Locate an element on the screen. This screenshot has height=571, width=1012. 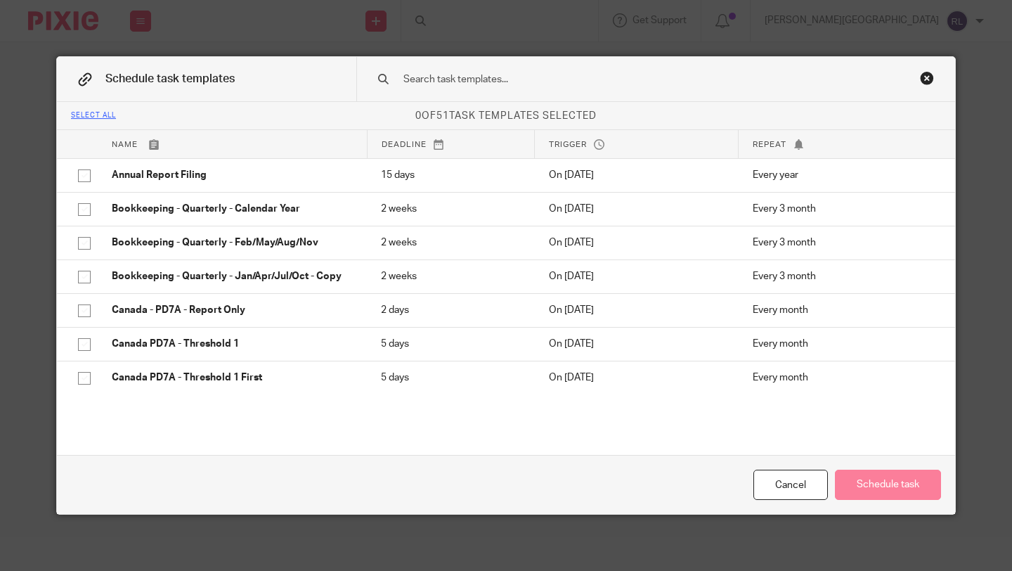
input: Search task templates... is located at coordinates (633, 79).